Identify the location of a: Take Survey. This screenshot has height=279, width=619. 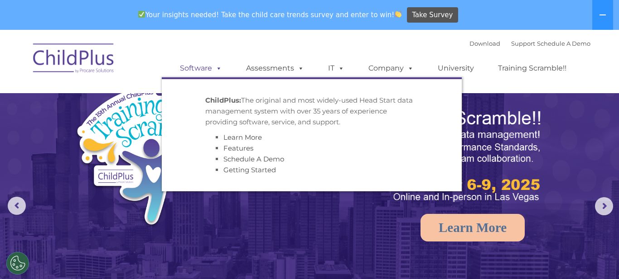
(432, 15).